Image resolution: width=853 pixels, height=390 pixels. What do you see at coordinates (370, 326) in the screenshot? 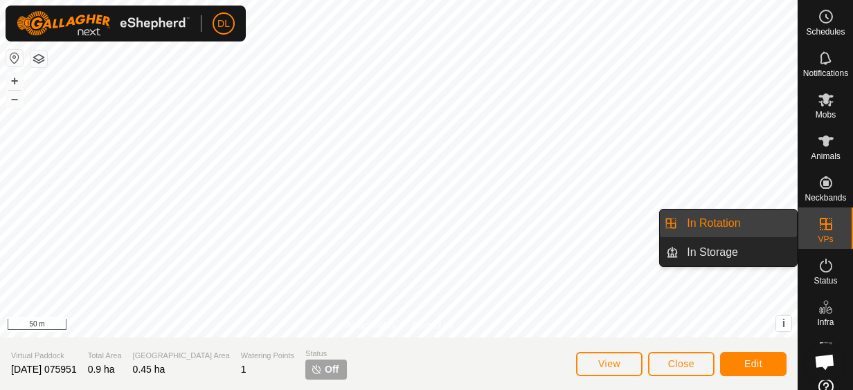
I see `a: Privacy Policy` at bounding box center [370, 326].